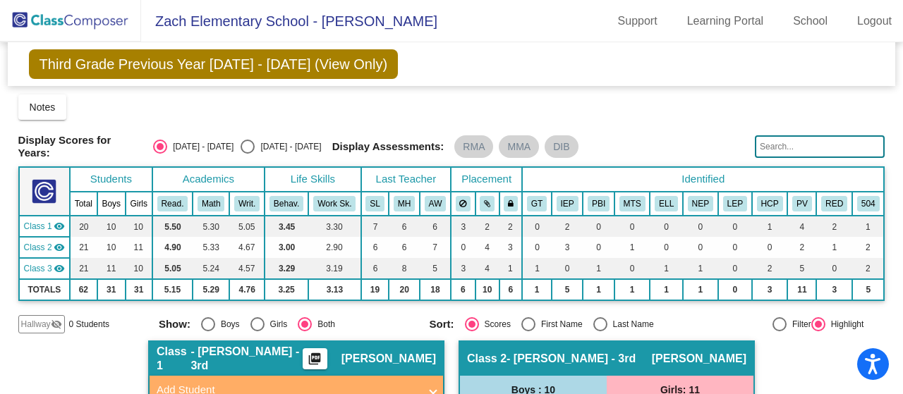 This screenshot has width=903, height=394. I want to click on div: Highlight, so click(844, 324).